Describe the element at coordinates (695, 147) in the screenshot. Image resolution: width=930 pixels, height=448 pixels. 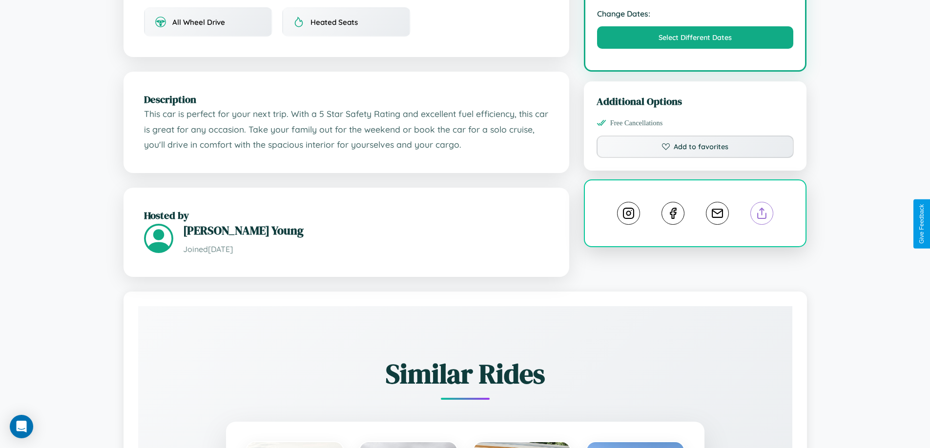
I see `button: Add to favorites` at that location.